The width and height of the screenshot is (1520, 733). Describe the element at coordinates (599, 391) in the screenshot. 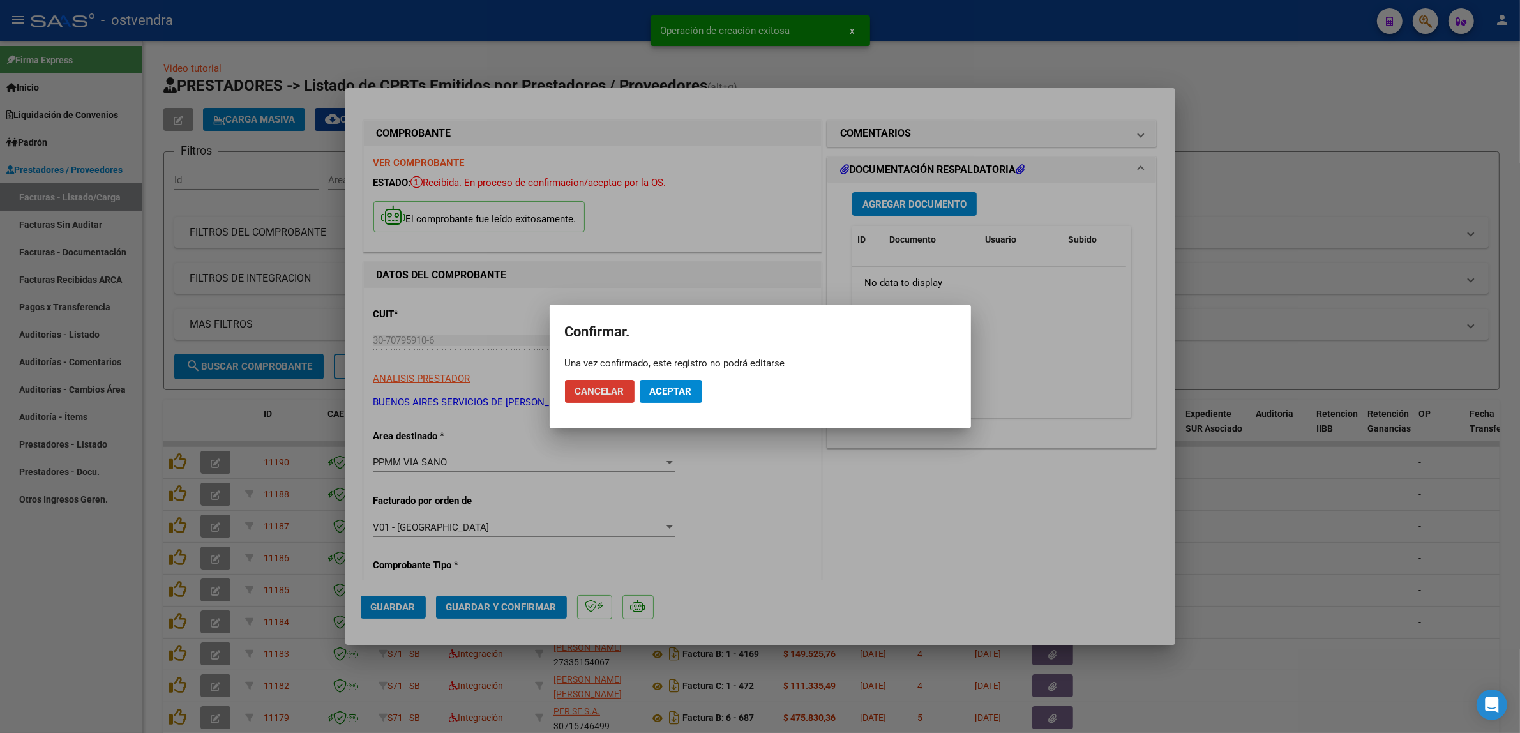

I see `span: Cancelar` at that location.